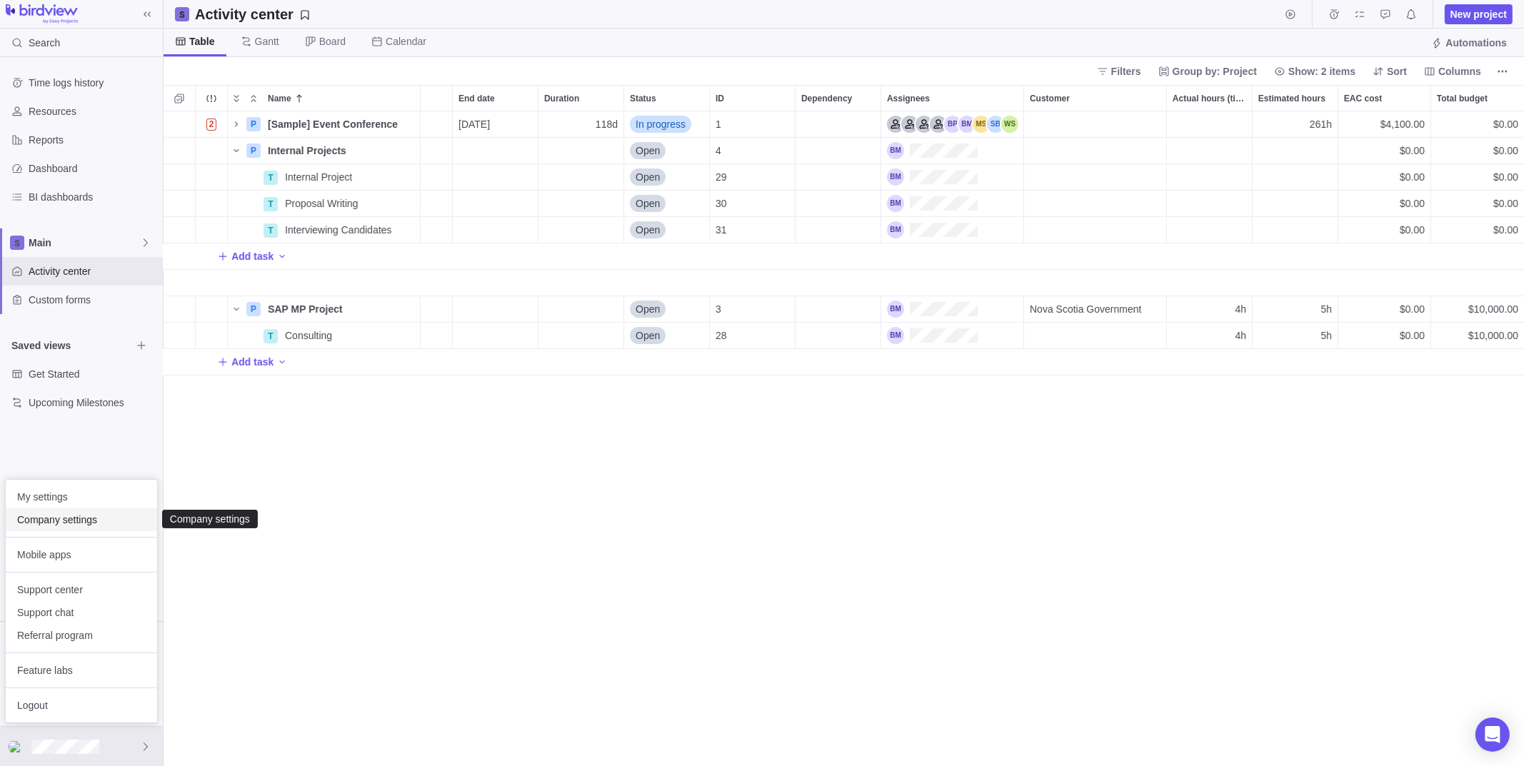 The image size is (1524, 766). What do you see at coordinates (17, 747) in the screenshot?
I see `div: Briti Mazumder` at bounding box center [17, 747].